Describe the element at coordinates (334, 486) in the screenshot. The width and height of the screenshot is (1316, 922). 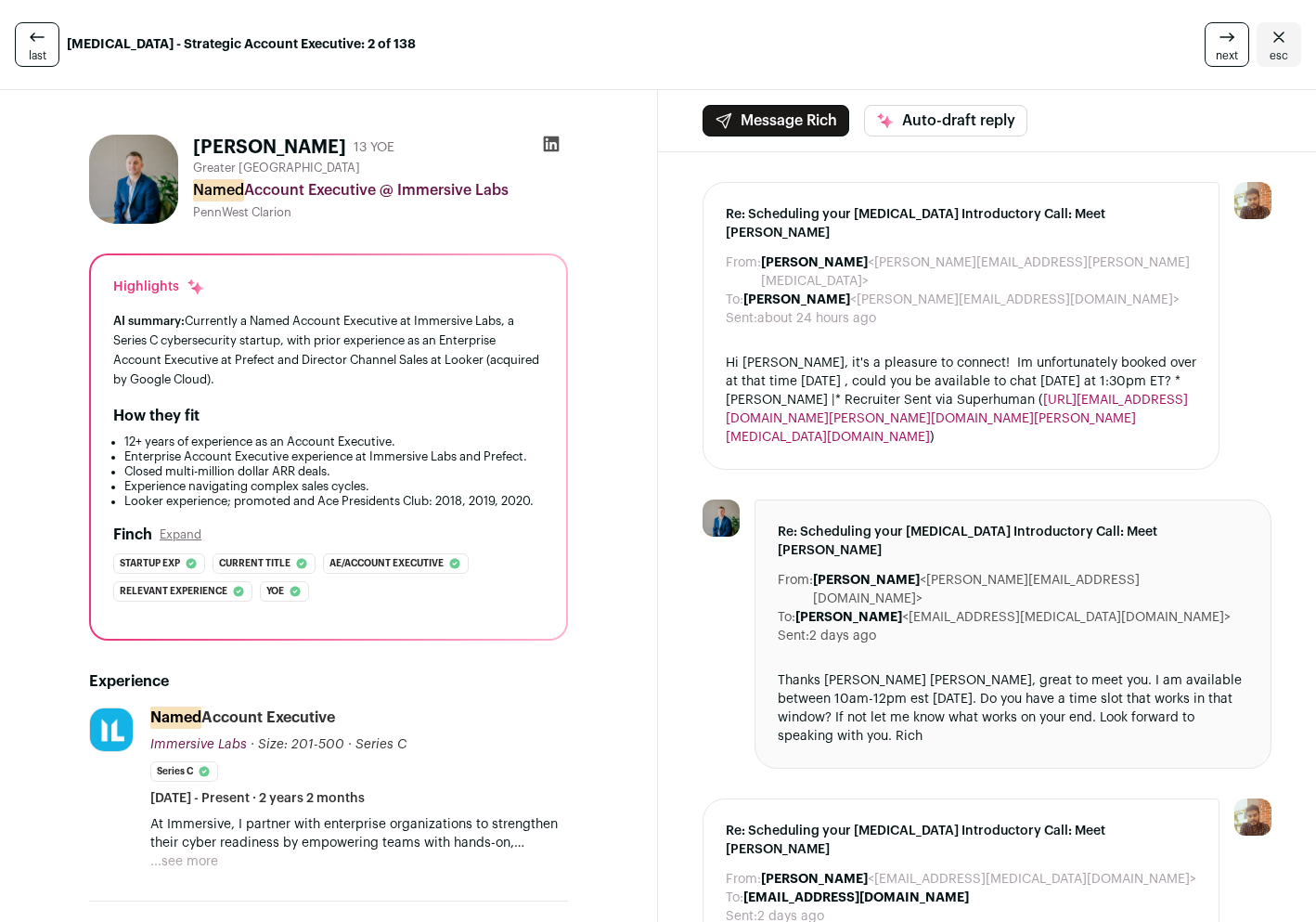
I see `li: Experience navigating complex sales cycles.` at that location.